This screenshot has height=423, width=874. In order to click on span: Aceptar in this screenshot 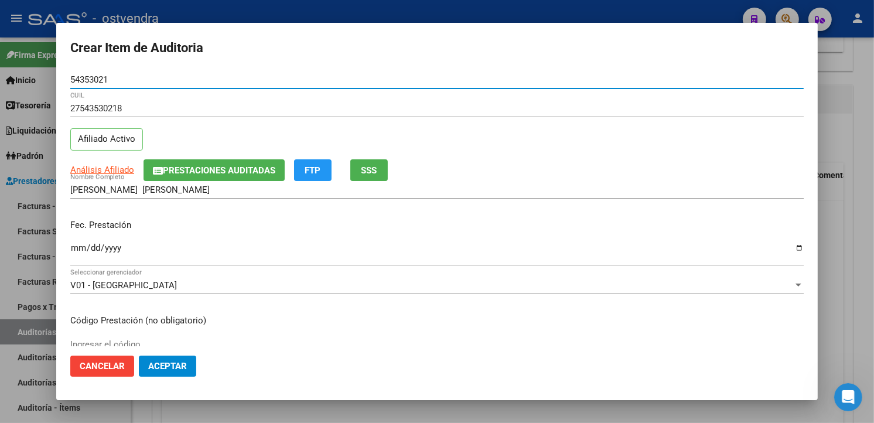, I will do `click(168, 366)`.